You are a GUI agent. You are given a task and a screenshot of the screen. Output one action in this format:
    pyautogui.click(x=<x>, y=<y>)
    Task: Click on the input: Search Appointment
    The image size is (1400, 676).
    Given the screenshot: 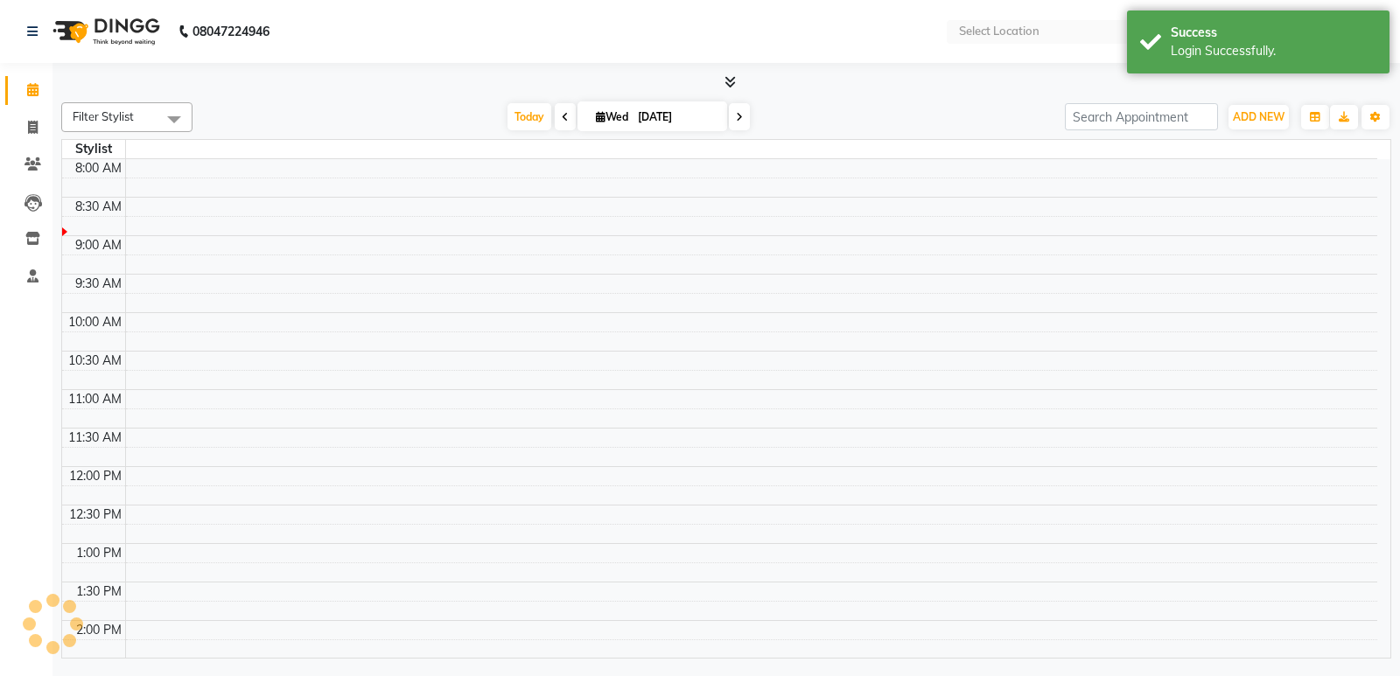 What is the action you would take?
    pyautogui.click(x=1141, y=116)
    